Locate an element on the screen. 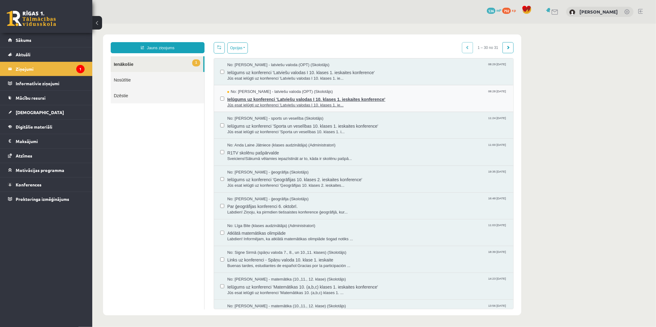 This screenshot has width=656, height=327. span: Jūs esat ielūgti uz konferenci 'Sporta un veselības 10. klases 1. i... is located at coordinates (275, 108).